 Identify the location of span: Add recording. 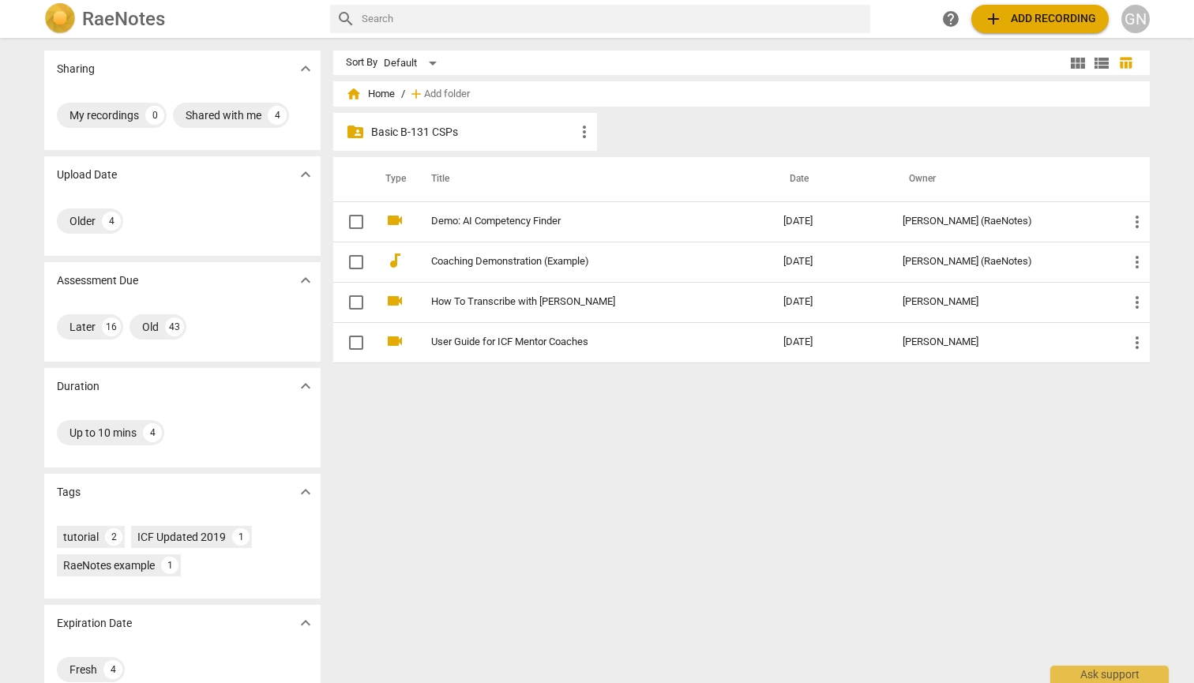
(1040, 19).